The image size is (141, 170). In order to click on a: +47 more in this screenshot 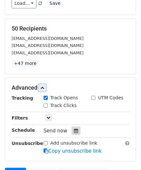, I will do `click(25, 63)`.